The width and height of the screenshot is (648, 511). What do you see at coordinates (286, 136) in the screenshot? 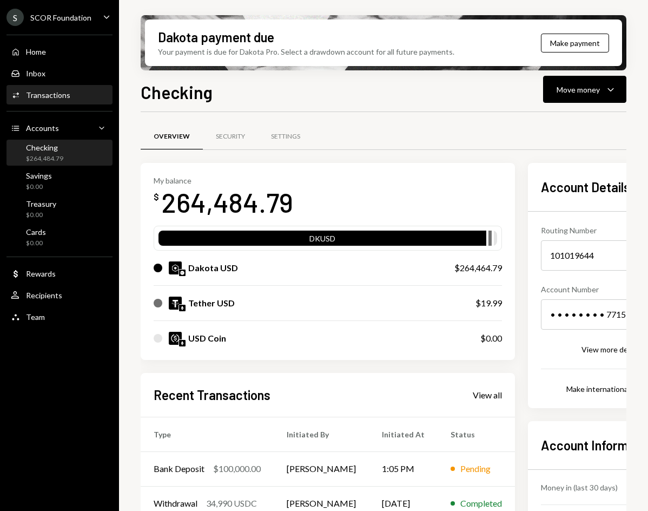
I see `a: Settings` at bounding box center [286, 136].